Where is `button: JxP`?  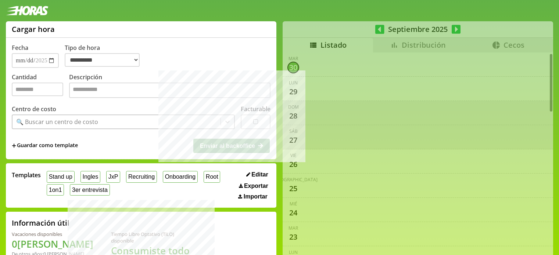
button: JxP is located at coordinates (113, 177).